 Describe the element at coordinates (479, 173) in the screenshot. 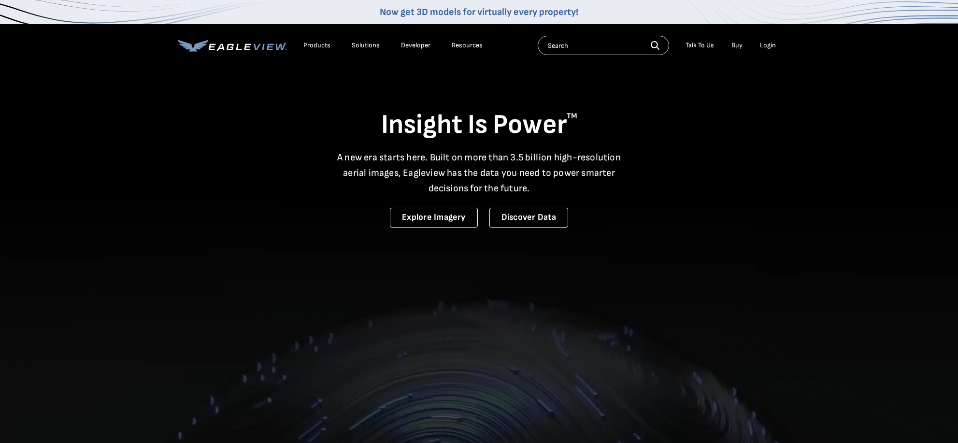

I see `p: A new era starts here. Built on more than 3.5 billion high-resolution aerial images, Eagleview ha...` at that location.